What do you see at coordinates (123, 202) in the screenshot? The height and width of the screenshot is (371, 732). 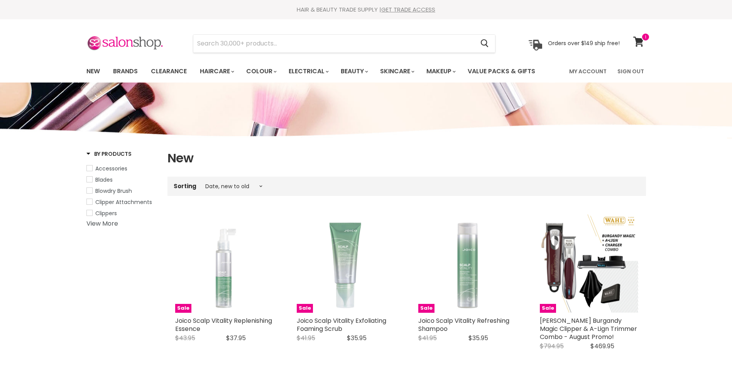 I see `span: Clipper Attachments` at bounding box center [123, 202].